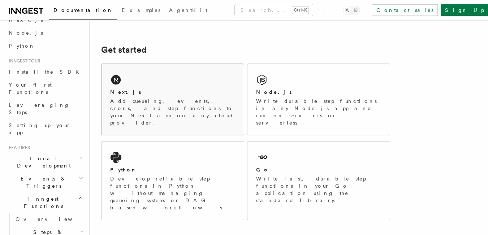 The height and width of the screenshot is (235, 488). I want to click on kbd: Ctrl+K, so click(300, 10).